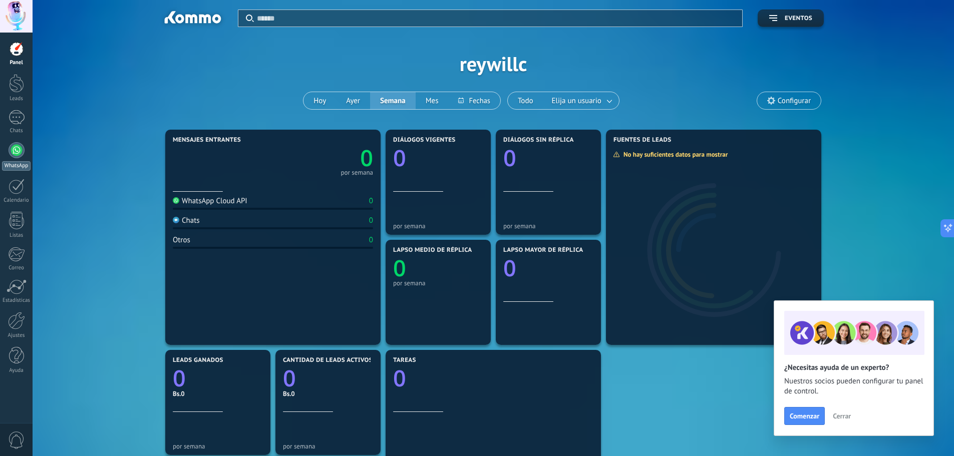  Describe the element at coordinates (581, 101) in the screenshot. I see `button: Elija un usuario` at that location.